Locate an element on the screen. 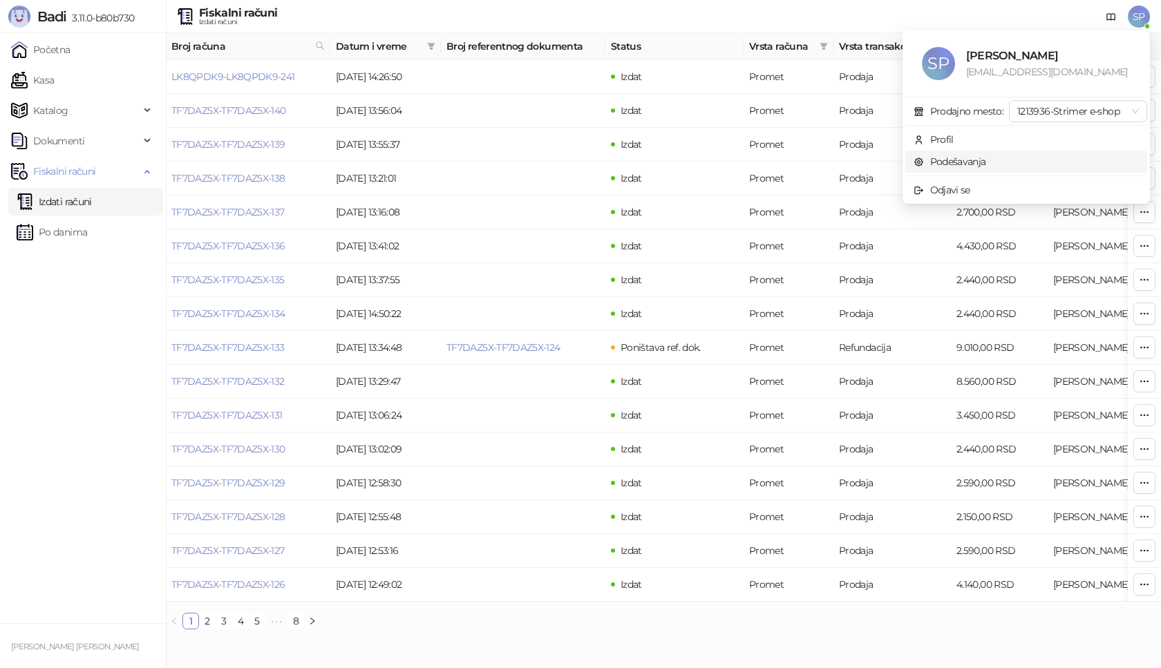 Image resolution: width=1161 pixels, height=668 pixels. a: 3 is located at coordinates (224, 621).